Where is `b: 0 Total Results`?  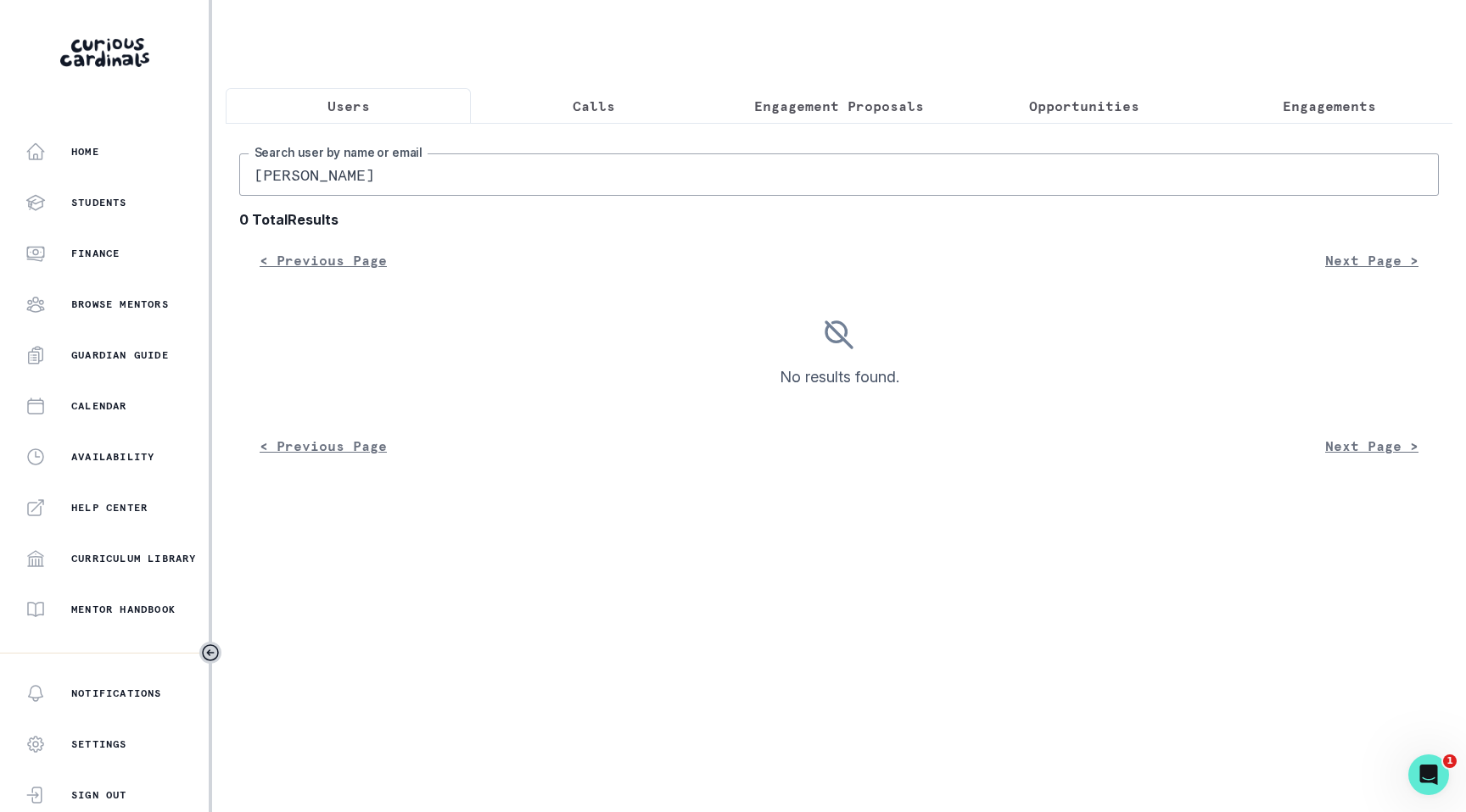
b: 0 Total Results is located at coordinates (839, 220).